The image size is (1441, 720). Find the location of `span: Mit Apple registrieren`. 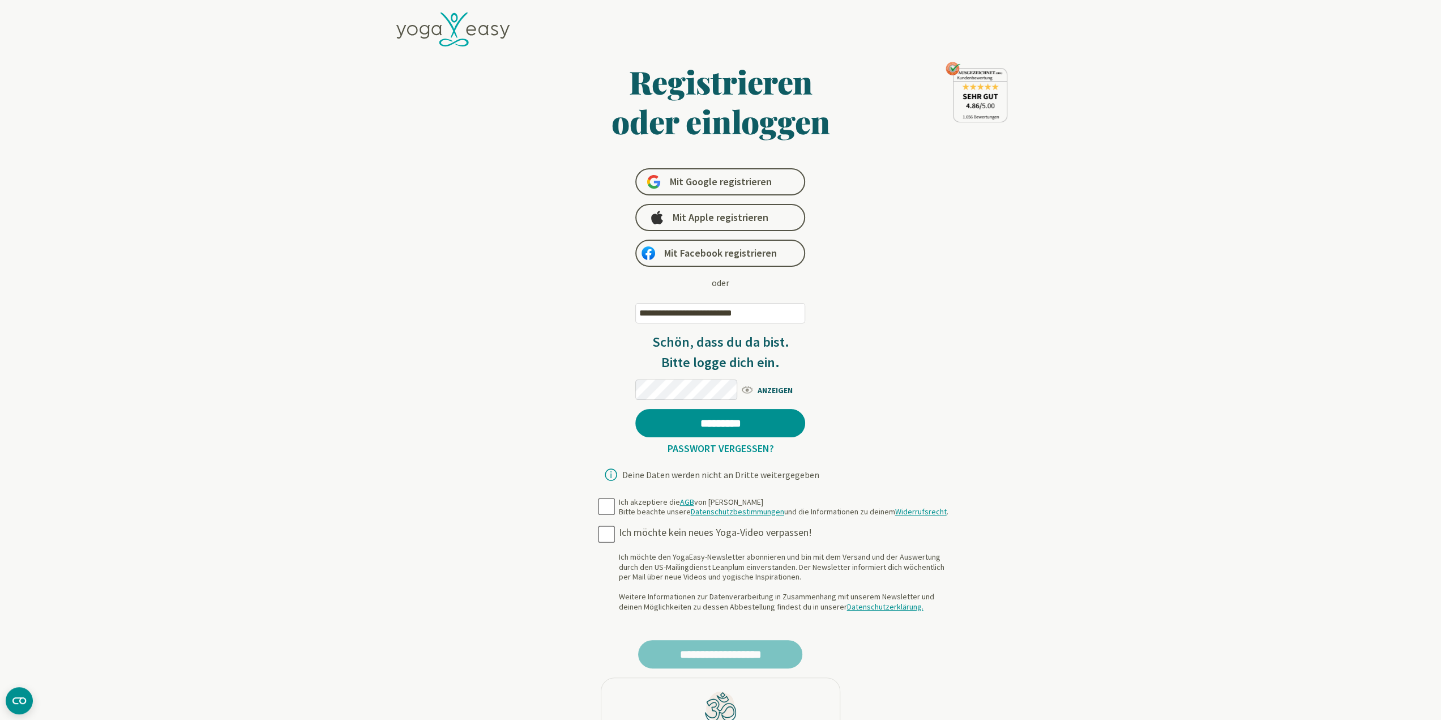

span: Mit Apple registrieren is located at coordinates (720, 217).